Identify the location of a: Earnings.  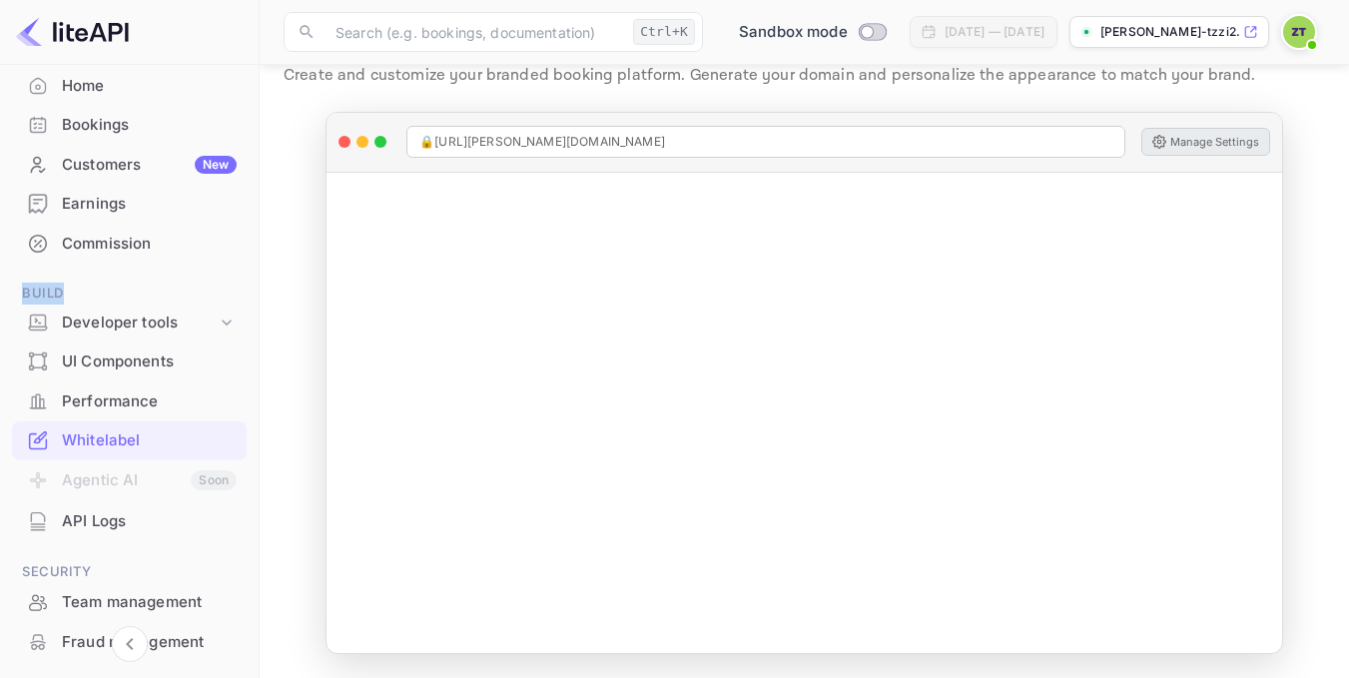
(129, 203).